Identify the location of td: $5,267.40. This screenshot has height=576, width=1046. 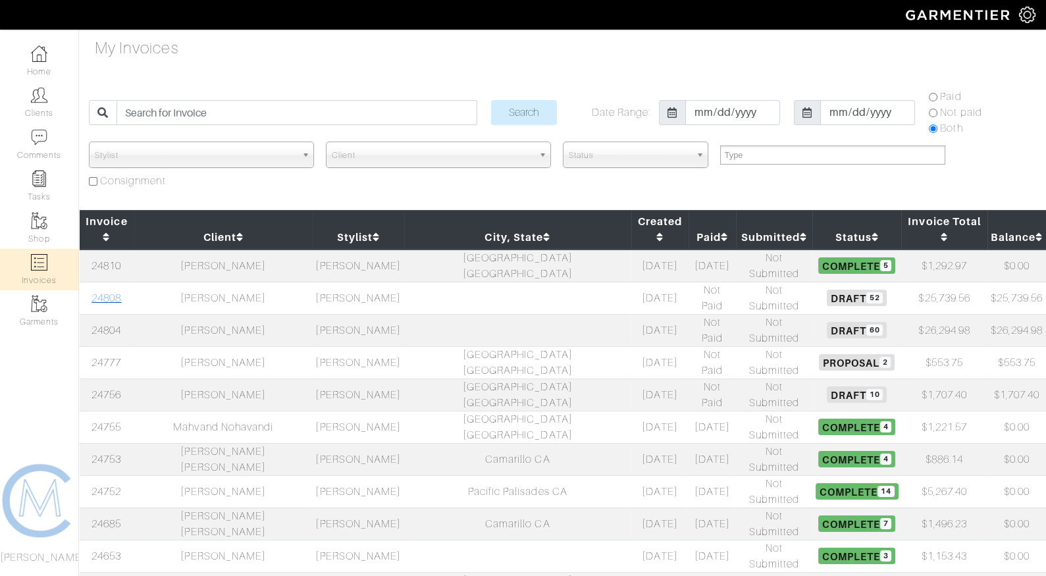
(944, 491).